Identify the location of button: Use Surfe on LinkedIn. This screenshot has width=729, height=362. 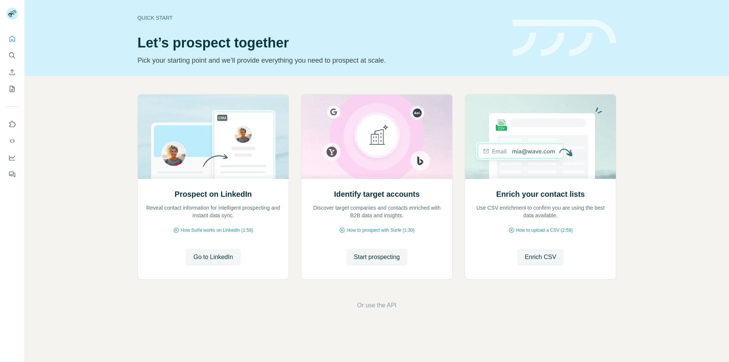
(12, 124).